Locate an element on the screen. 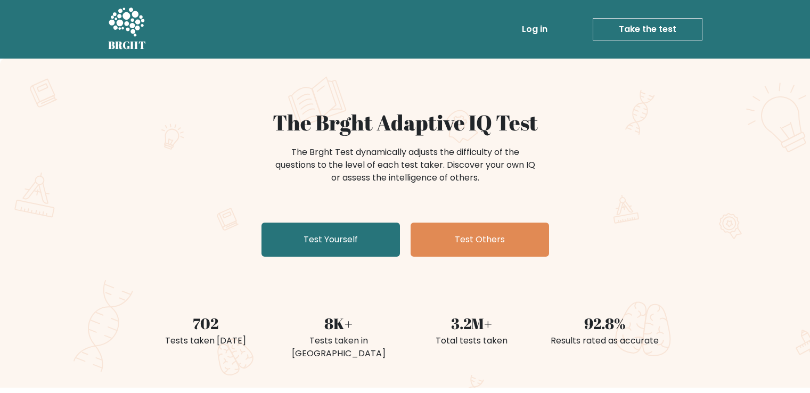 The width and height of the screenshot is (810, 393). div: Results rated as accurate is located at coordinates (605, 341).